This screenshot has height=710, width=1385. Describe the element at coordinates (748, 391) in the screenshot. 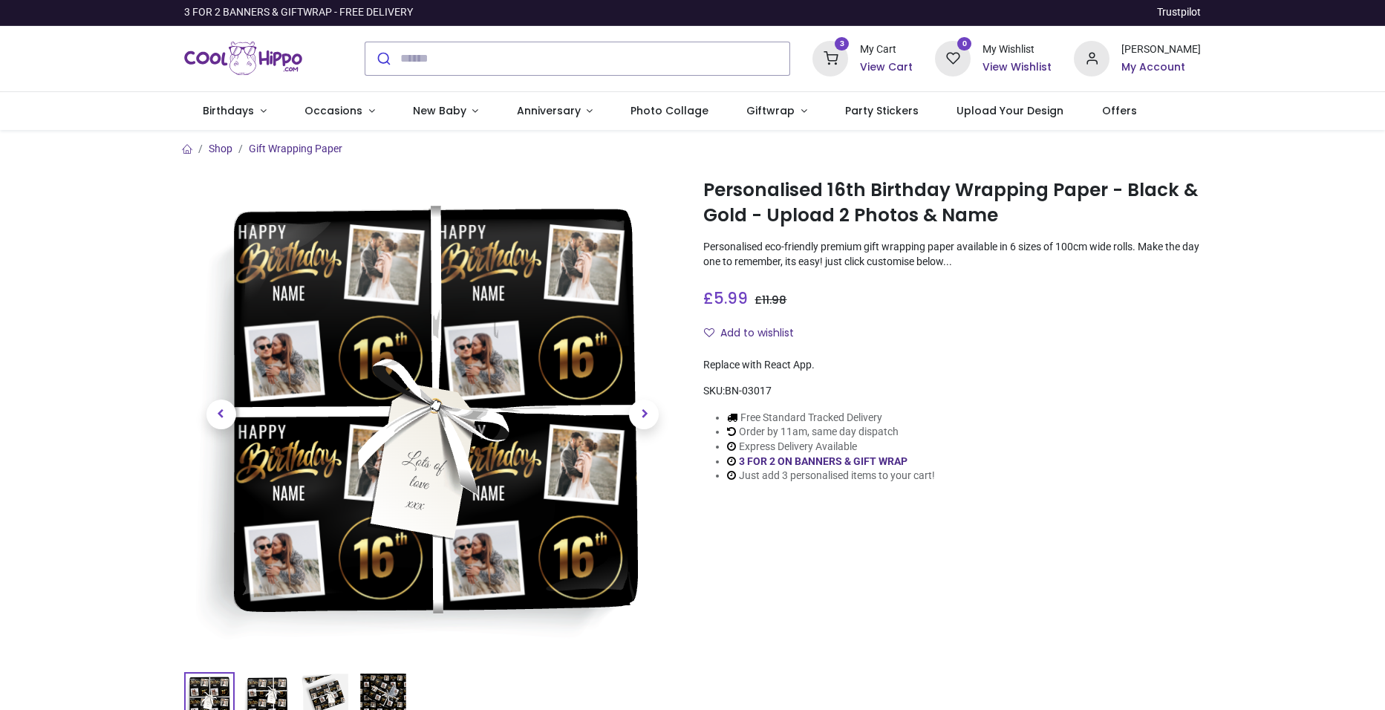

I see `span: BN-03017` at that location.